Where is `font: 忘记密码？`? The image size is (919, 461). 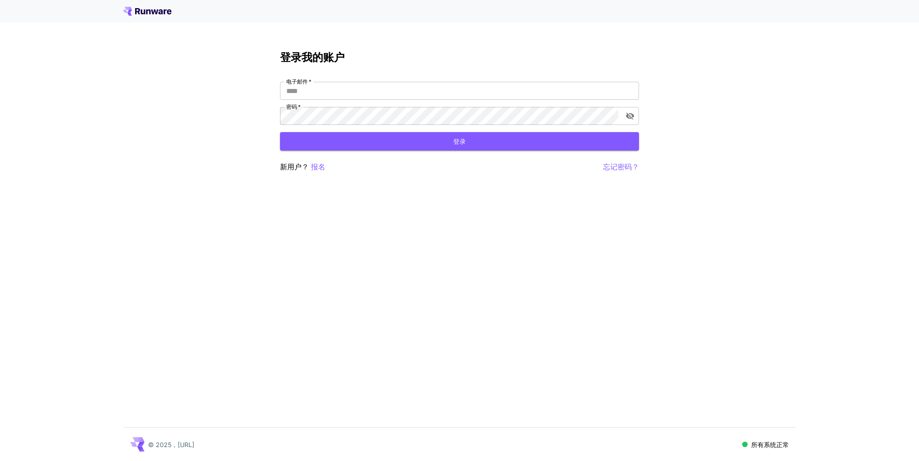 font: 忘记密码？ is located at coordinates (621, 167).